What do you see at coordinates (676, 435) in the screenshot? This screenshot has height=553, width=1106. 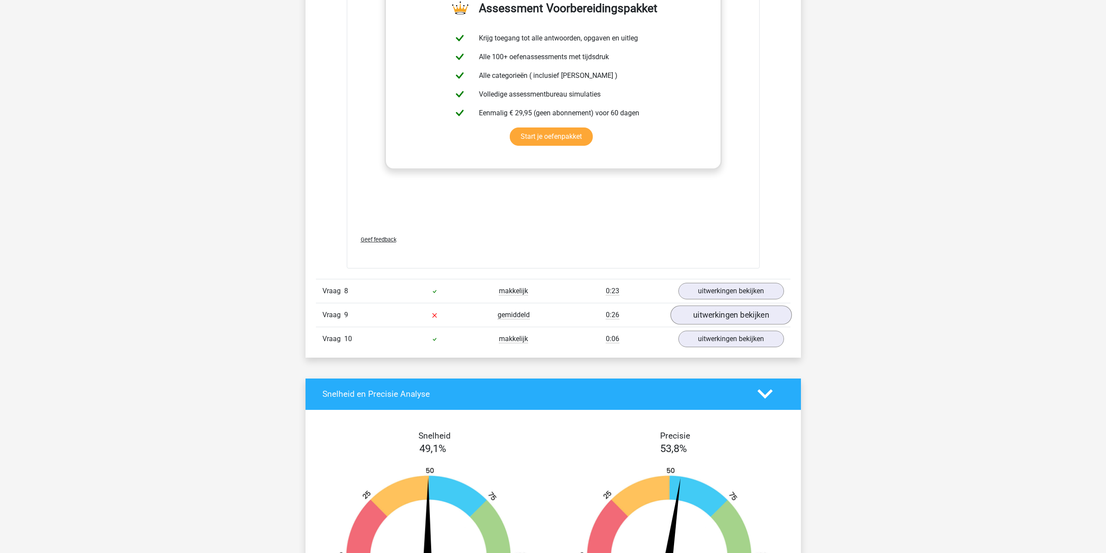 I see `h4: Precisie` at bounding box center [676, 435].